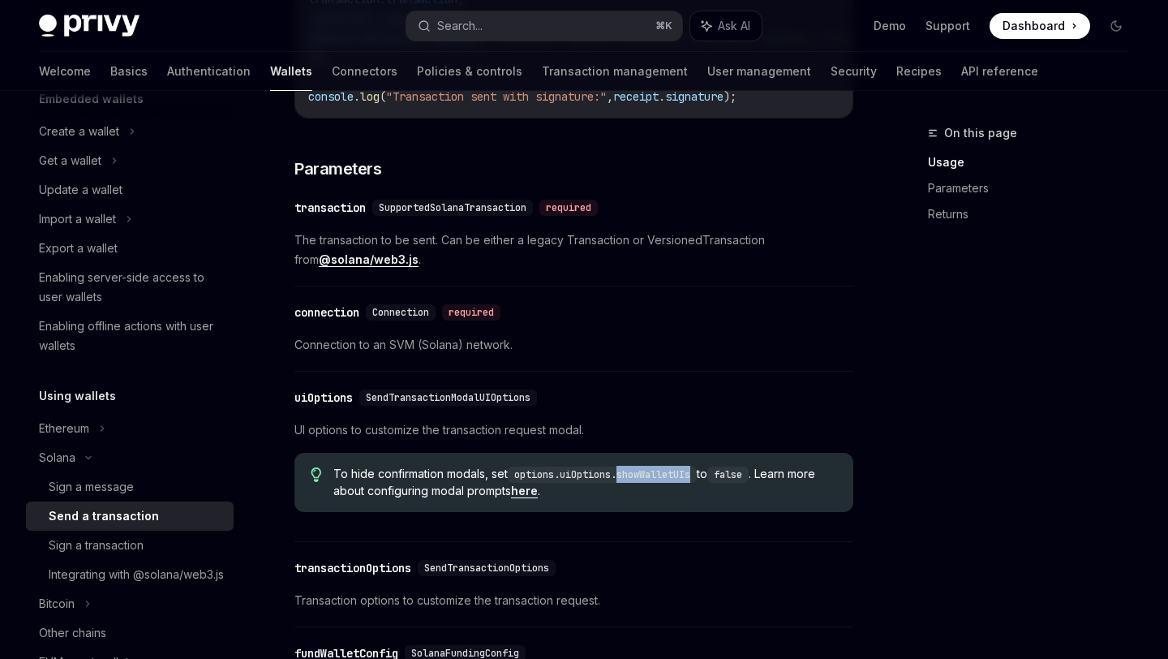  I want to click on a: Sign a transaction, so click(130, 545).